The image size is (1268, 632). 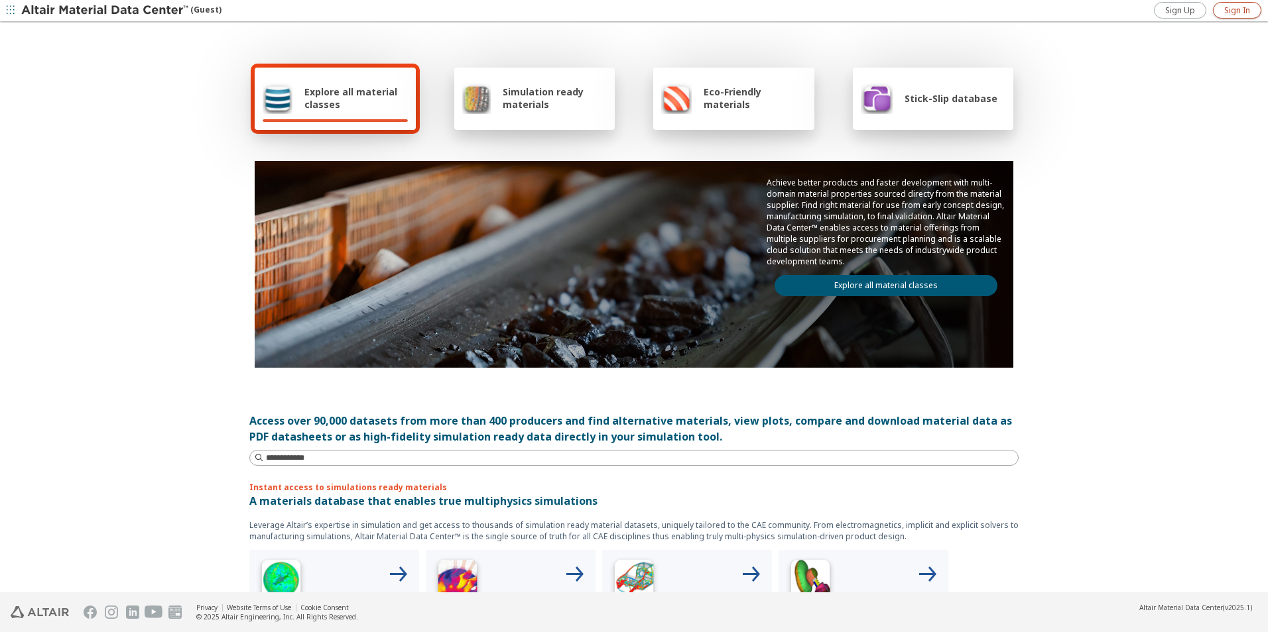 What do you see at coordinates (676, 98) in the screenshot?
I see `img: Eco-Friendly materials` at bounding box center [676, 98].